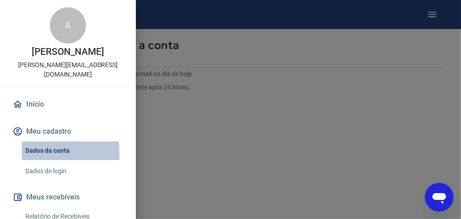  I want to click on a: Dados da conta, so click(73, 150).